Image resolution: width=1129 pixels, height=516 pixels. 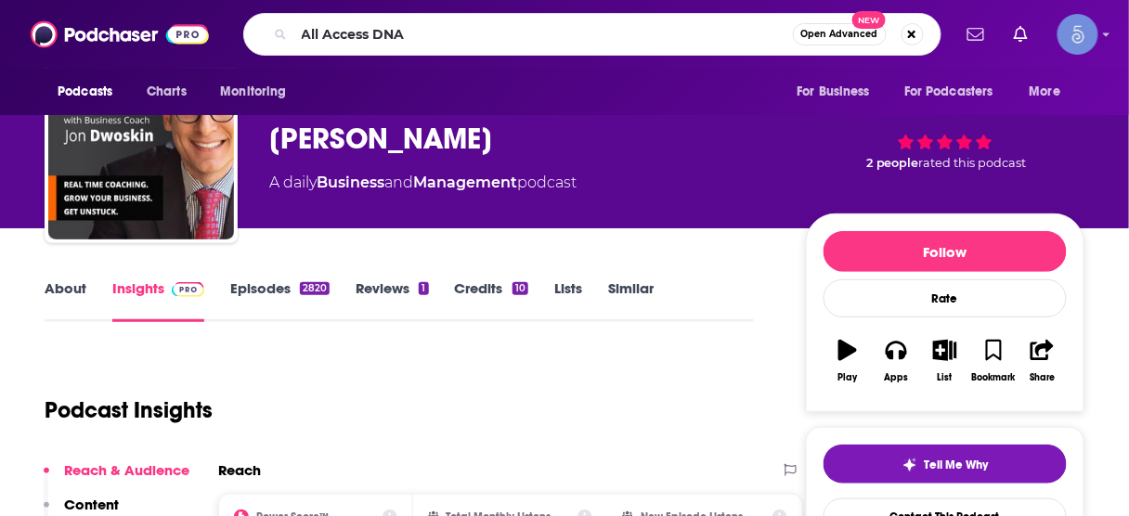 I want to click on span: 2 people, so click(x=892, y=162).